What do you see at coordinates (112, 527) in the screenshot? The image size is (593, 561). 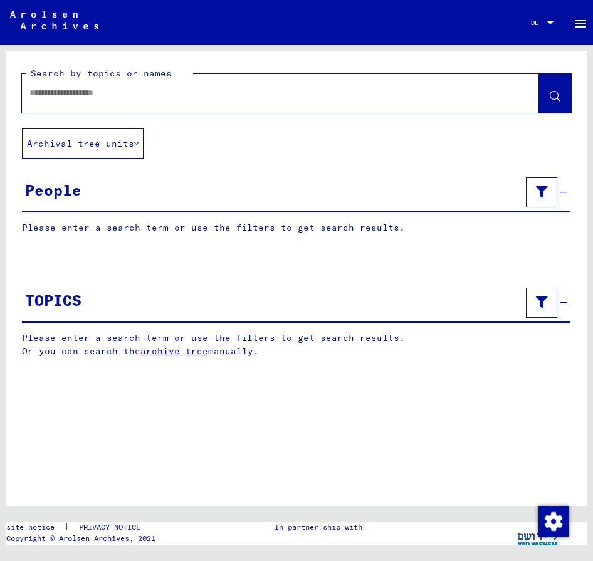 I see `a: PRIVACY NOTICE` at bounding box center [112, 527].